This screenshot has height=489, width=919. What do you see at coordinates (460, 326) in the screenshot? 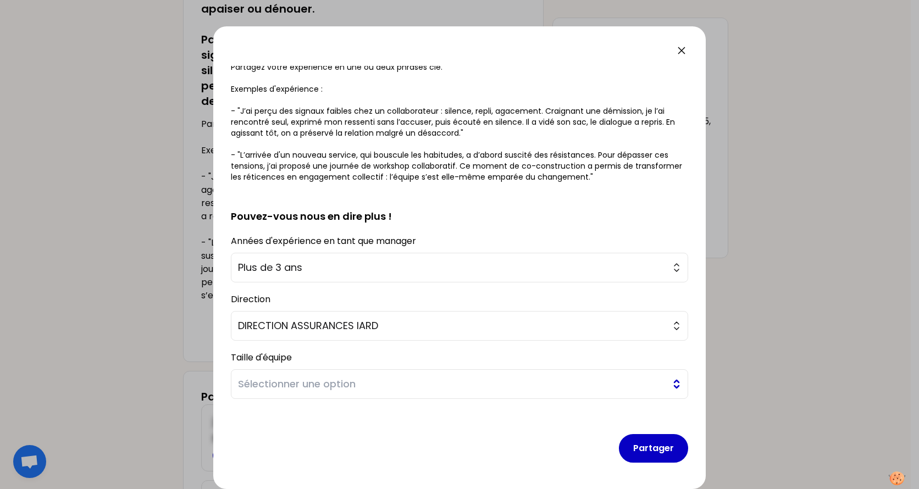
I see `button: DIRECTION ASSURANCES IARD` at bounding box center [460, 326].